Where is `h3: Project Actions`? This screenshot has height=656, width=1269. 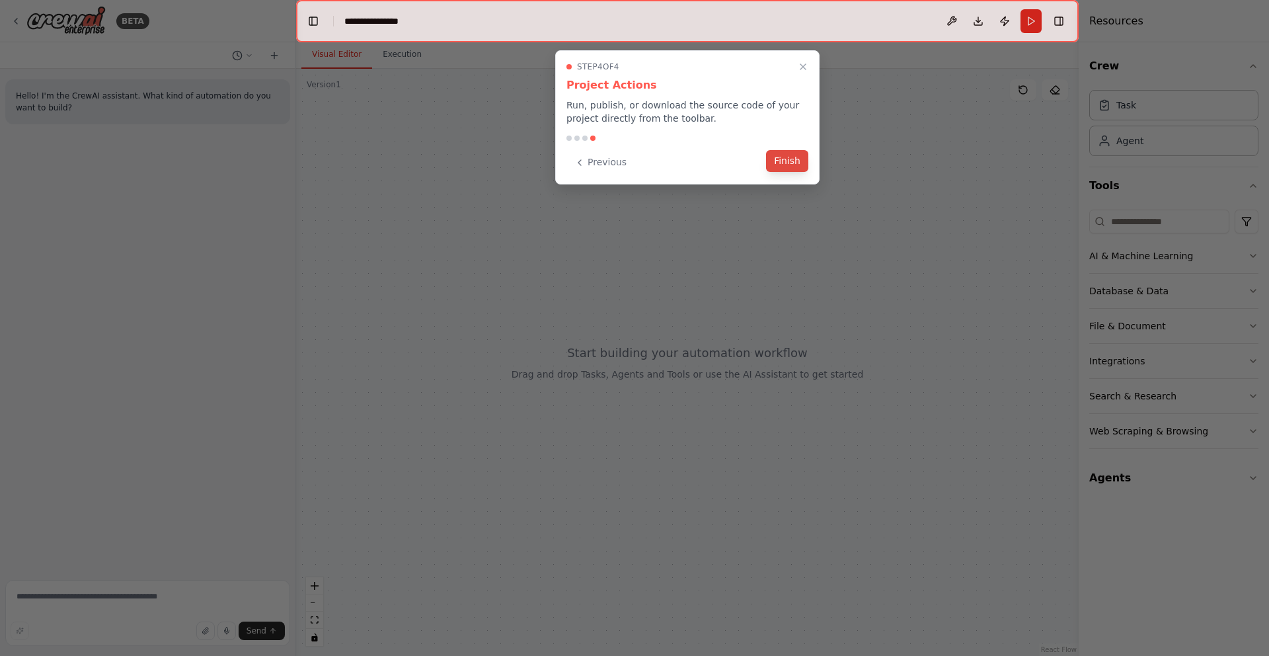
h3: Project Actions is located at coordinates (687, 85).